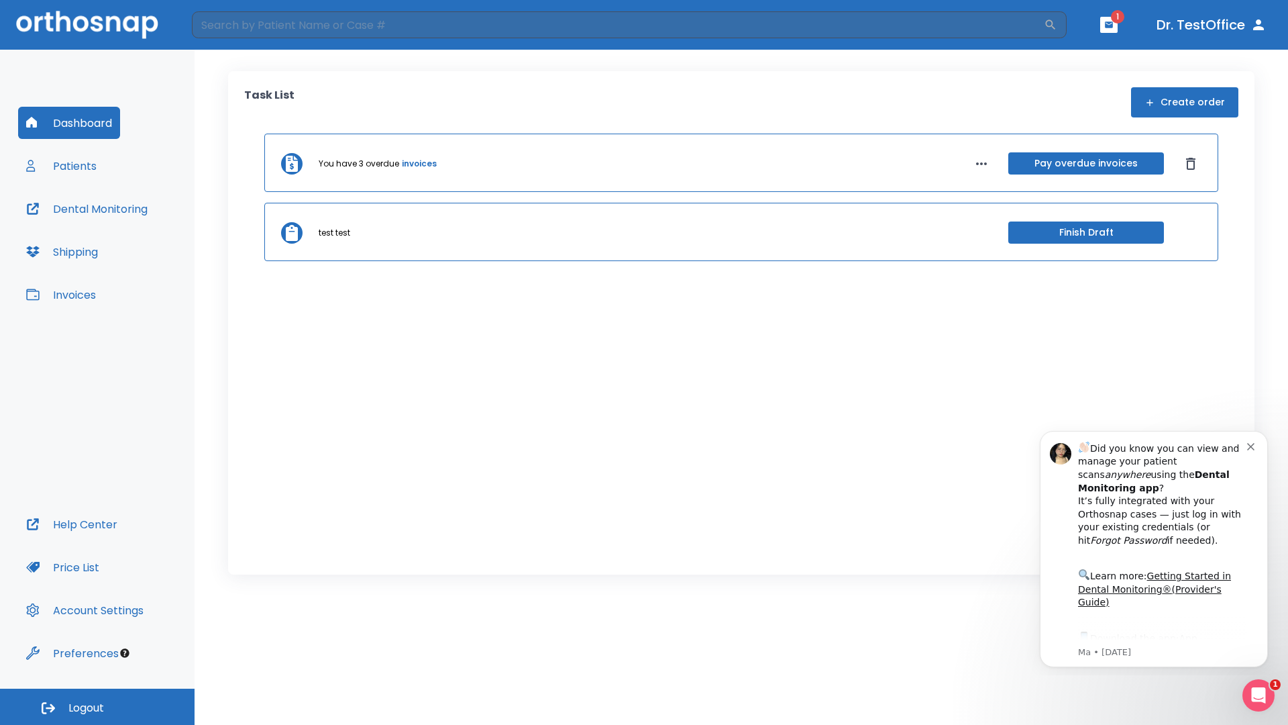 The height and width of the screenshot is (725, 1288). I want to click on a: invoices, so click(419, 164).